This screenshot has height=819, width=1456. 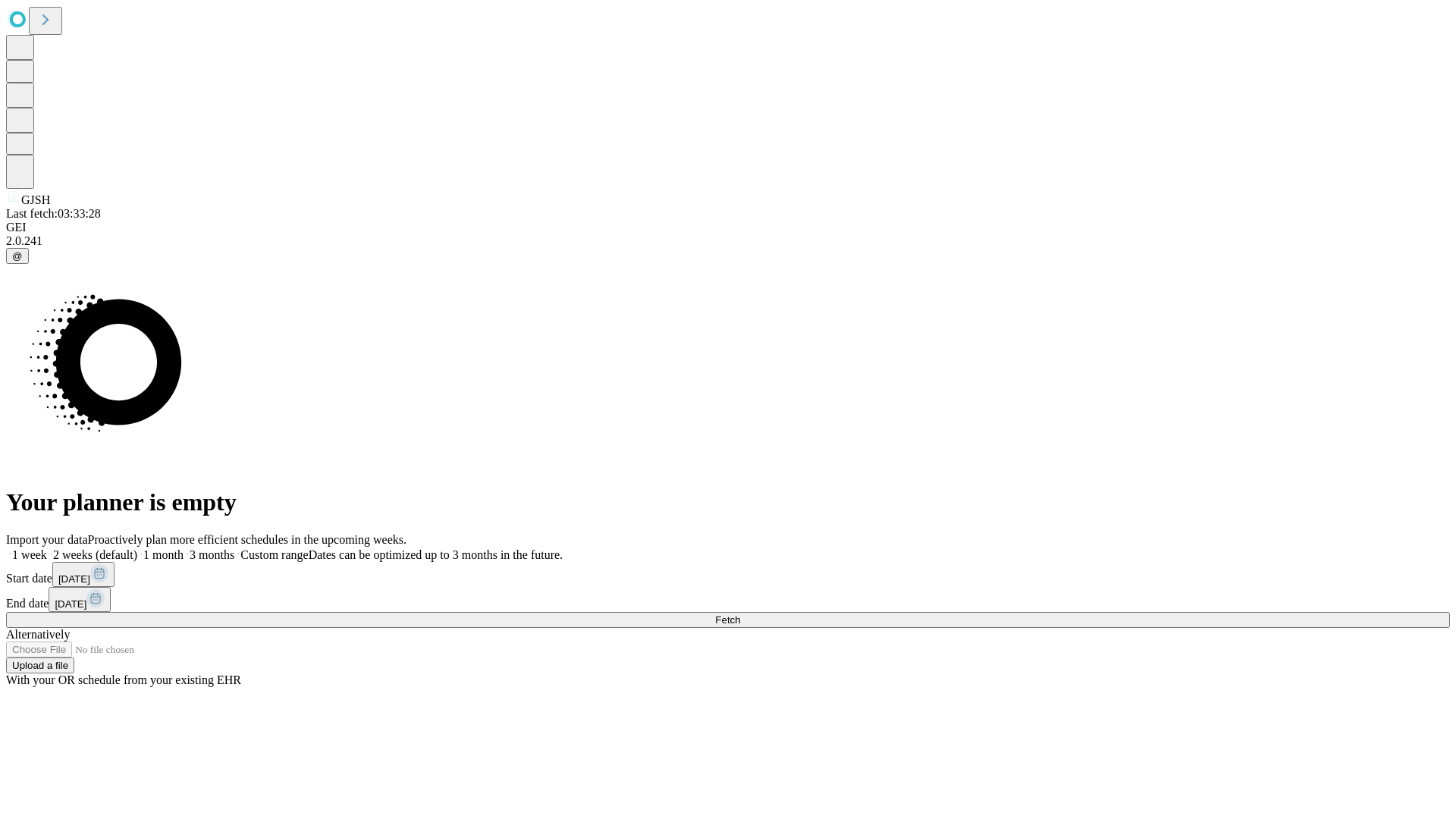 What do you see at coordinates (54, 213) in the screenshot?
I see `span: Last fetch: 03:33:28` at bounding box center [54, 213].